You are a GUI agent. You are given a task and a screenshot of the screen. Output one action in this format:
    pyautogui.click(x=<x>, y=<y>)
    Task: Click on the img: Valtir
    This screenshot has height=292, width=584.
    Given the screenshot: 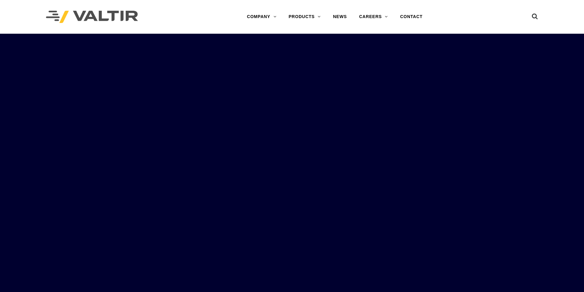 What is the action you would take?
    pyautogui.click(x=92, y=17)
    